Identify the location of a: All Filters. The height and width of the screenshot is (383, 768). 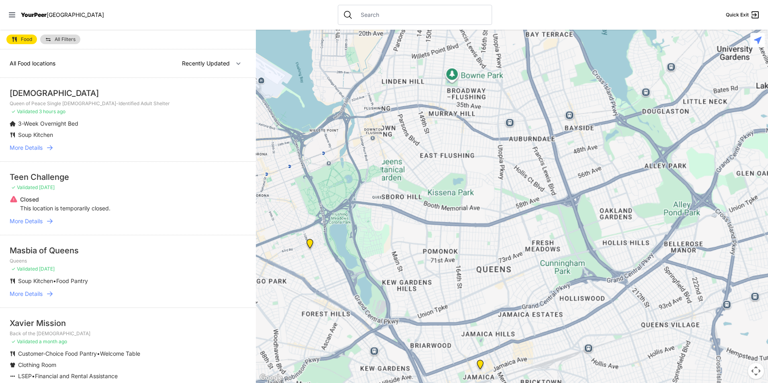
(60, 39).